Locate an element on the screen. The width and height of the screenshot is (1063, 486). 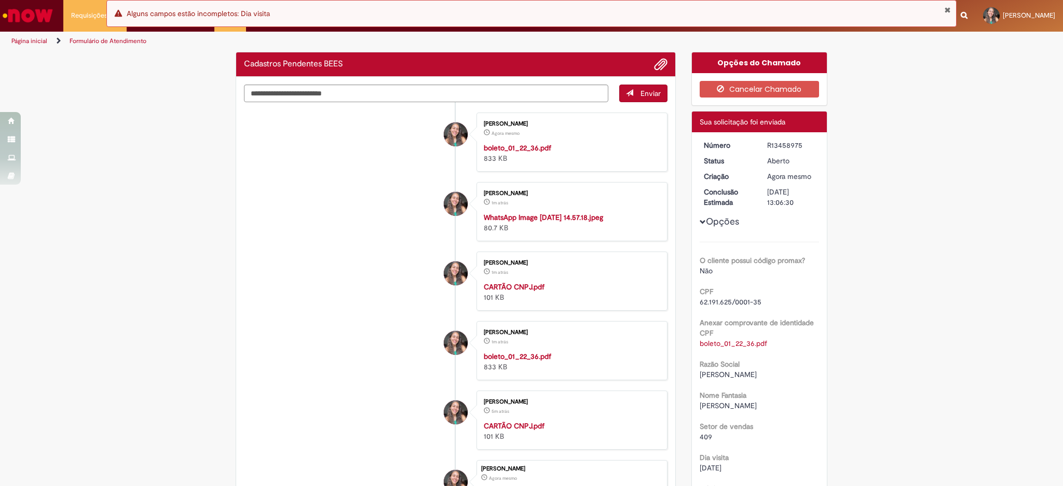
button: Cancelar Chamado is located at coordinates (759, 89).